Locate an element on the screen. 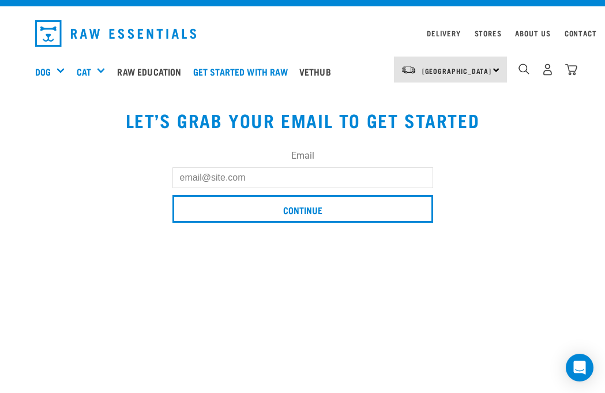  img: van-moving.png is located at coordinates (409, 70).